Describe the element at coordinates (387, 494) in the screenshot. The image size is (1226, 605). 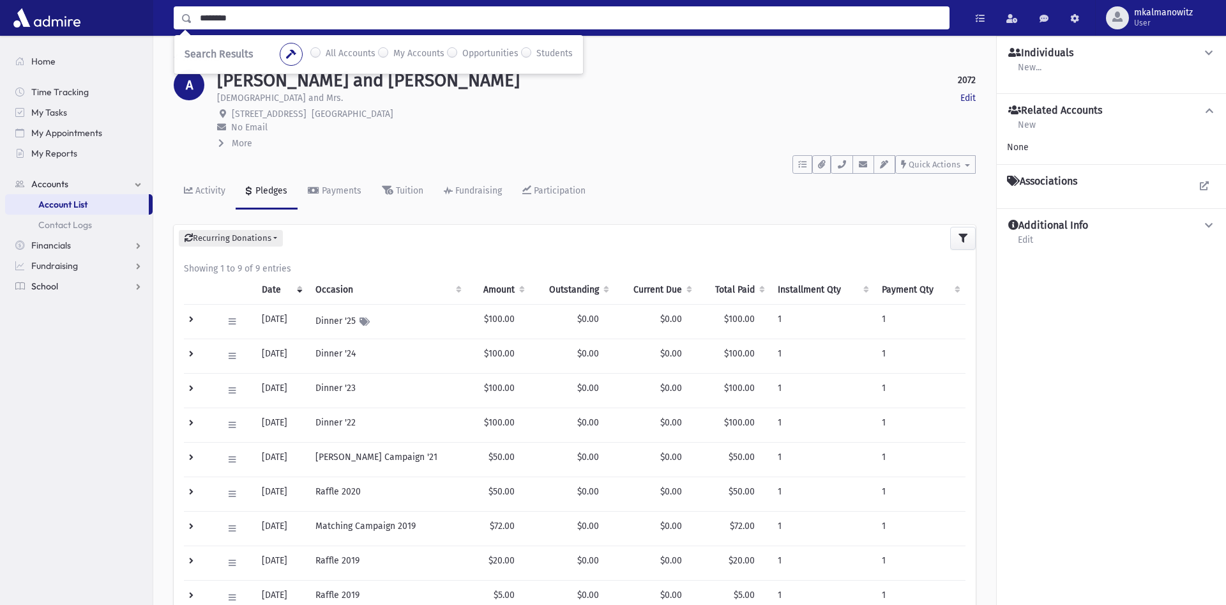
I see `td: Raffle 2020` at that location.